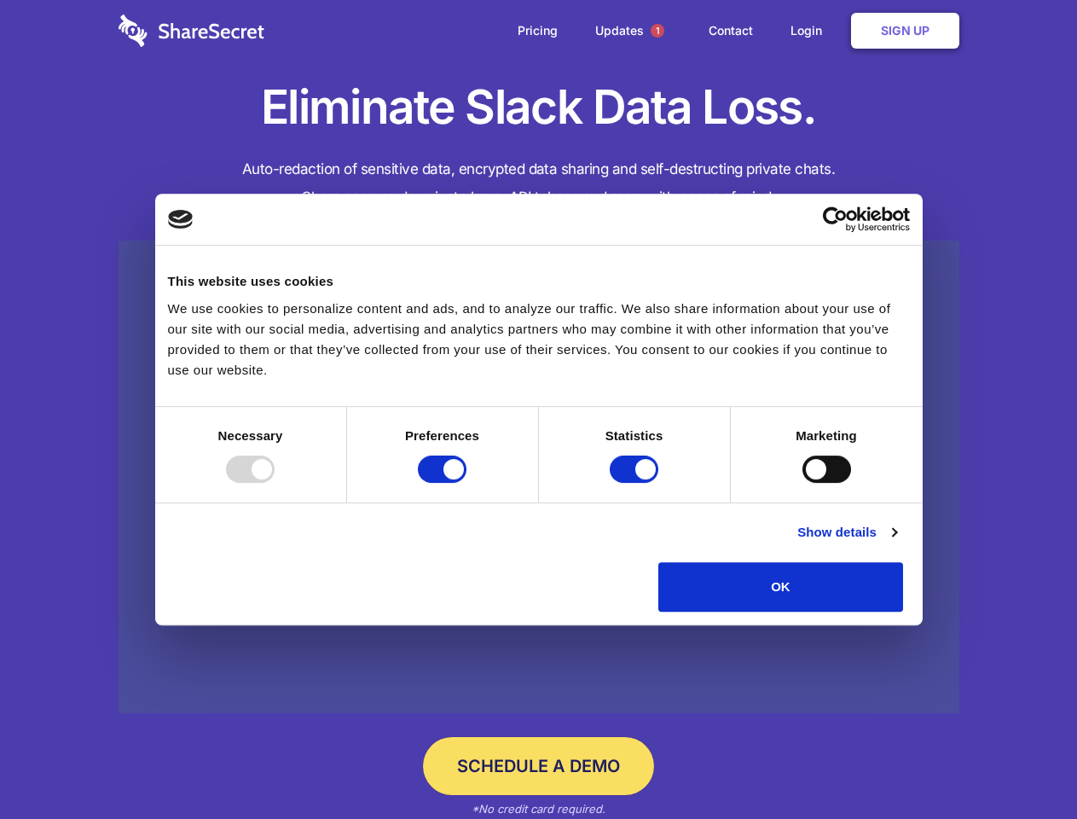  Describe the element at coordinates (810, 31) in the screenshot. I see `a: Login` at that location.